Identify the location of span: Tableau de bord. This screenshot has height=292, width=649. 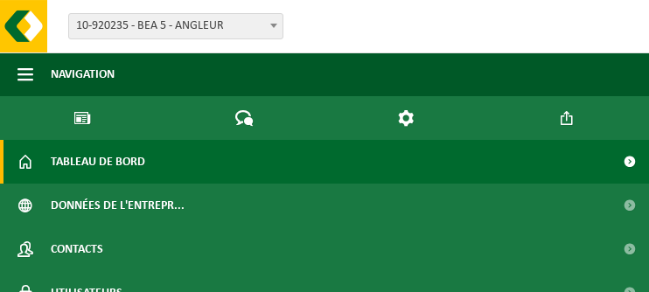
(98, 162).